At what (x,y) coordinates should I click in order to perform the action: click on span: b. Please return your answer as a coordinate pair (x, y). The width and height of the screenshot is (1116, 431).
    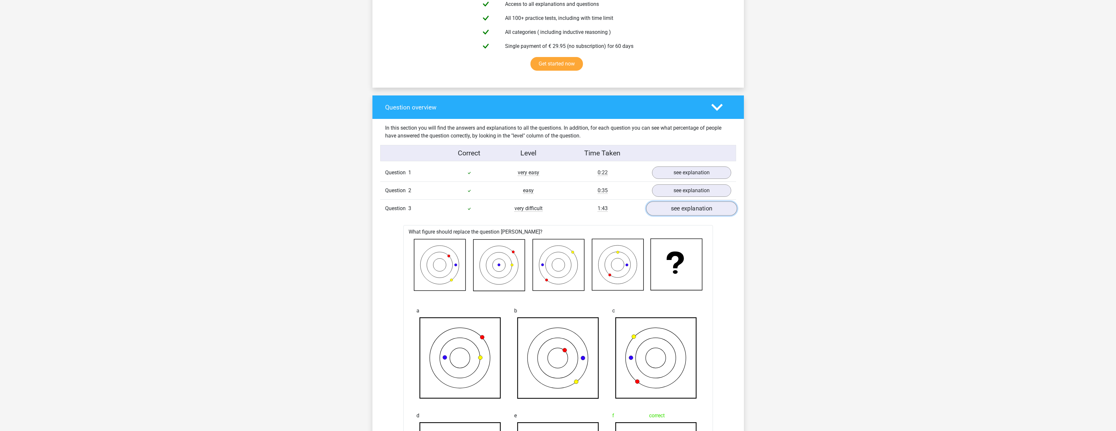
    Looking at the image, I should click on (515, 311).